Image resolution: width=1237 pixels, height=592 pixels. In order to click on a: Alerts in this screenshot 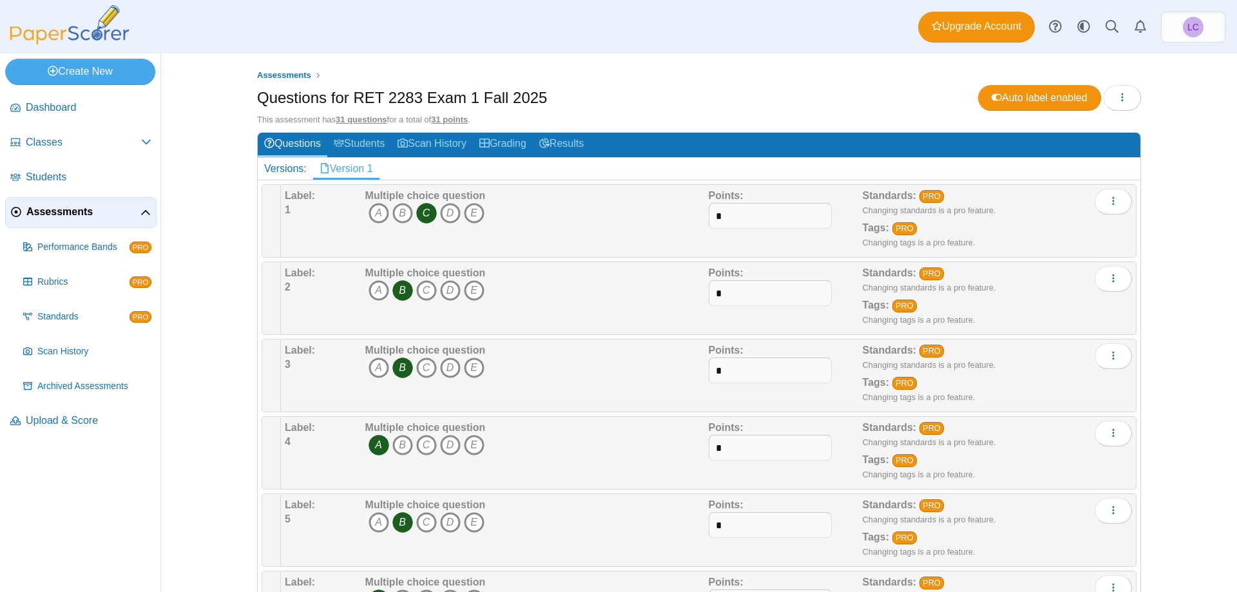, I will do `click(1141, 27)`.